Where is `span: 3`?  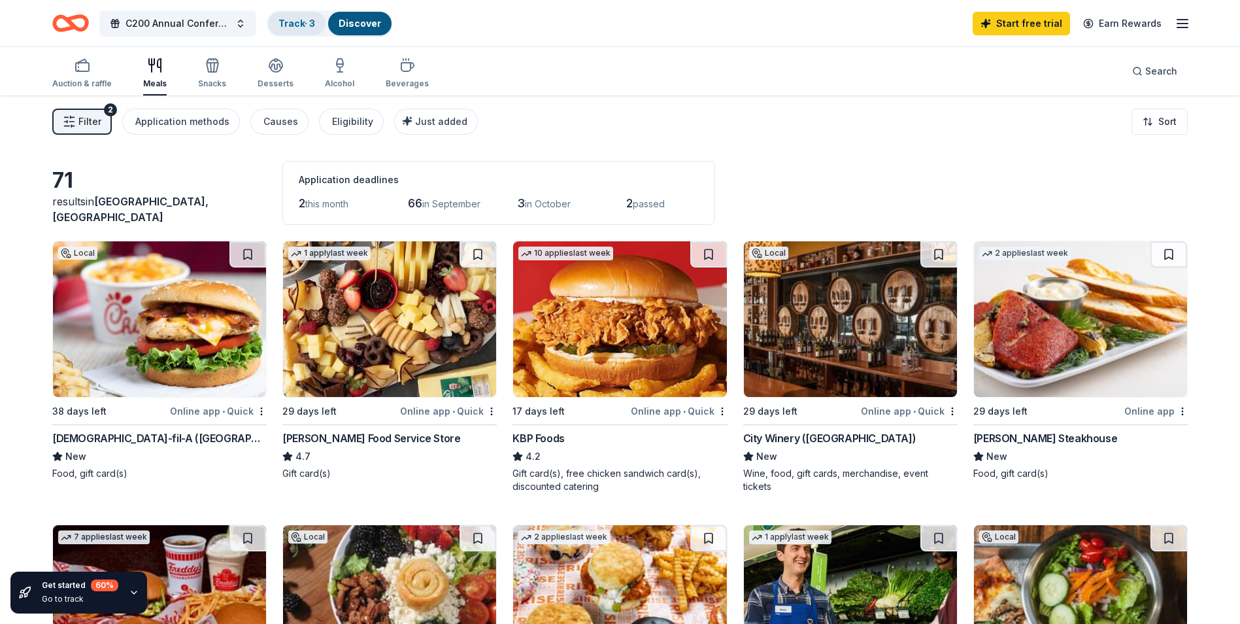
span: 3 is located at coordinates (521, 203).